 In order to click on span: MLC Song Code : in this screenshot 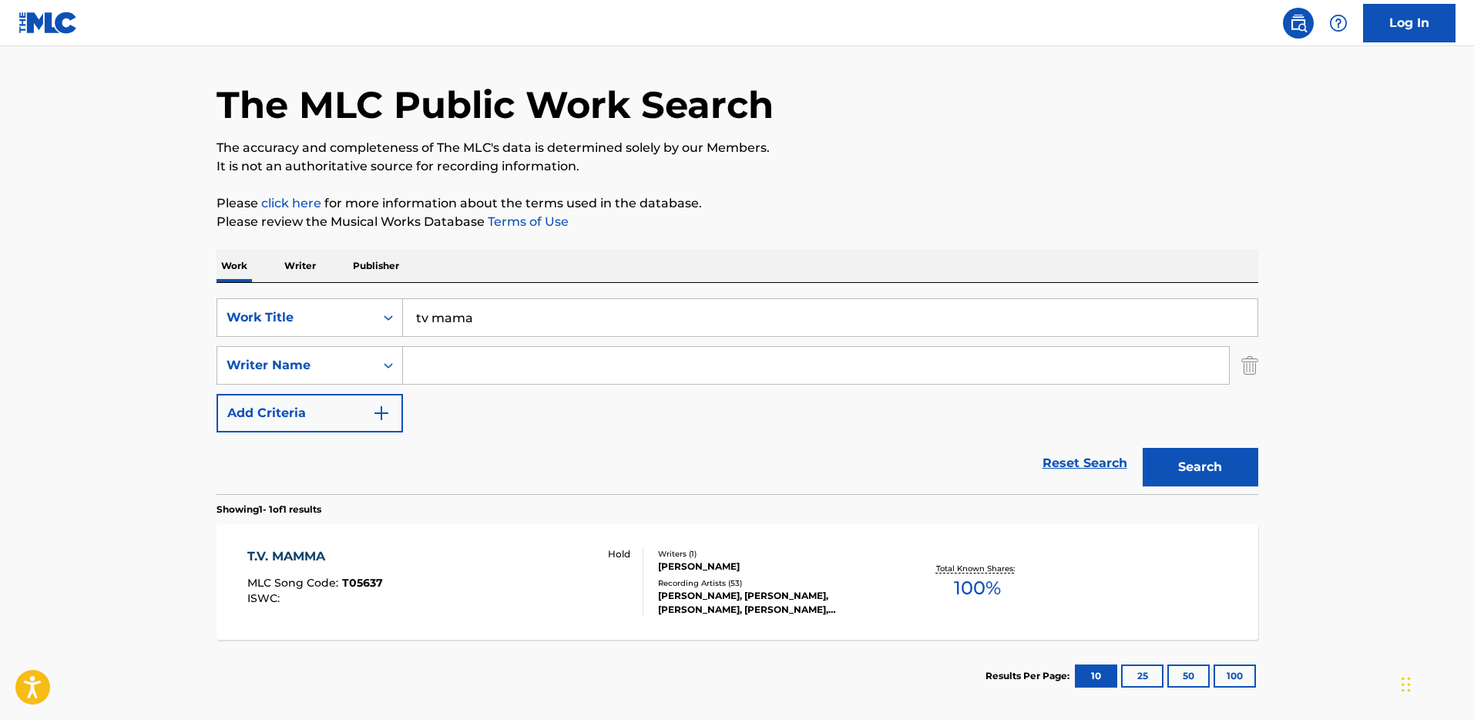, I will do `click(294, 583)`.